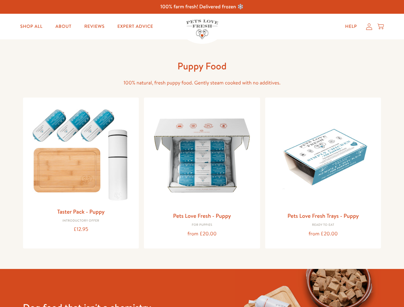 This screenshot has height=307, width=404. Describe the element at coordinates (351, 27) in the screenshot. I see `a: Help` at that location.